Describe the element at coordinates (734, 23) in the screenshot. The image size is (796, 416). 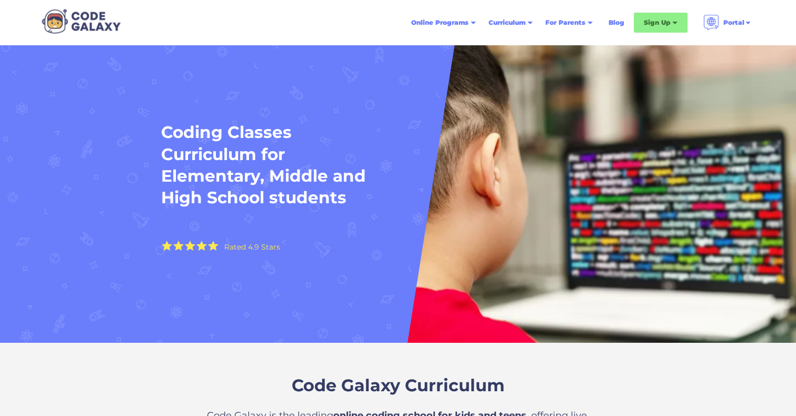
I see `div: Portal` at that location.